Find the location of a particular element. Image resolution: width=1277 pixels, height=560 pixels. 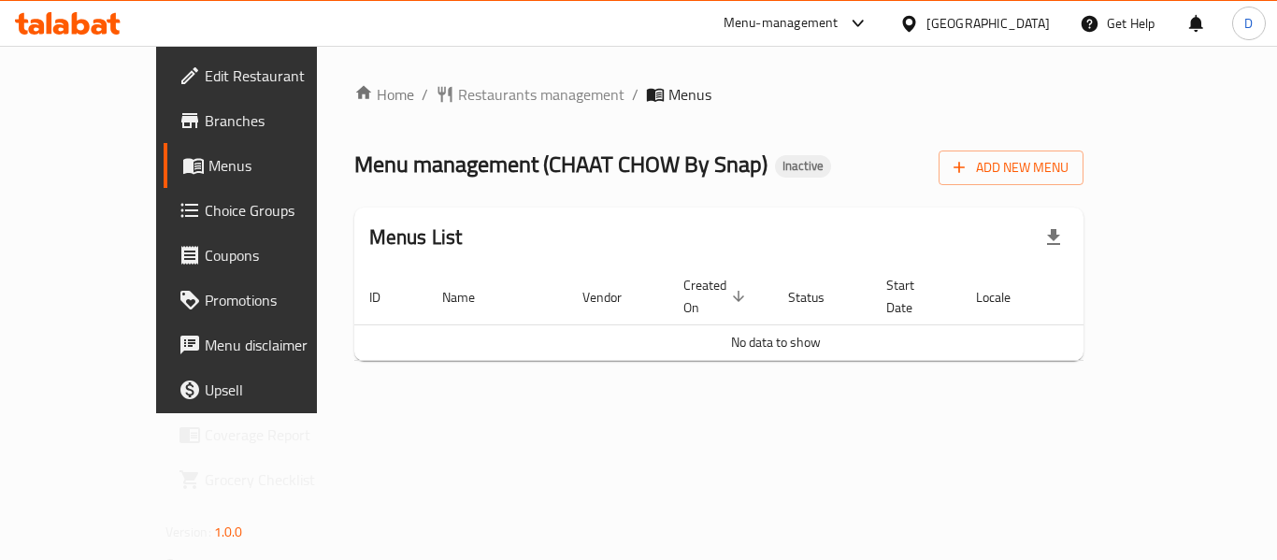

span: 1.0.0 is located at coordinates (228, 532).